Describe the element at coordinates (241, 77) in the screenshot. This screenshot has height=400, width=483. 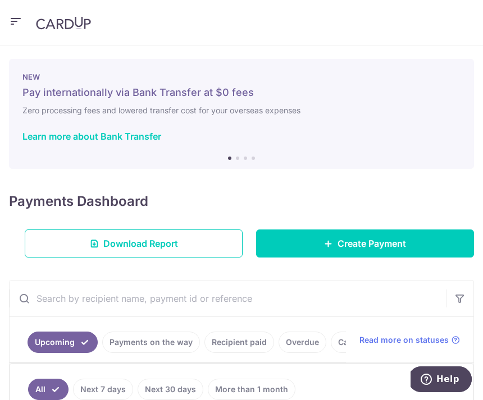
I see `p: NEW` at that location.